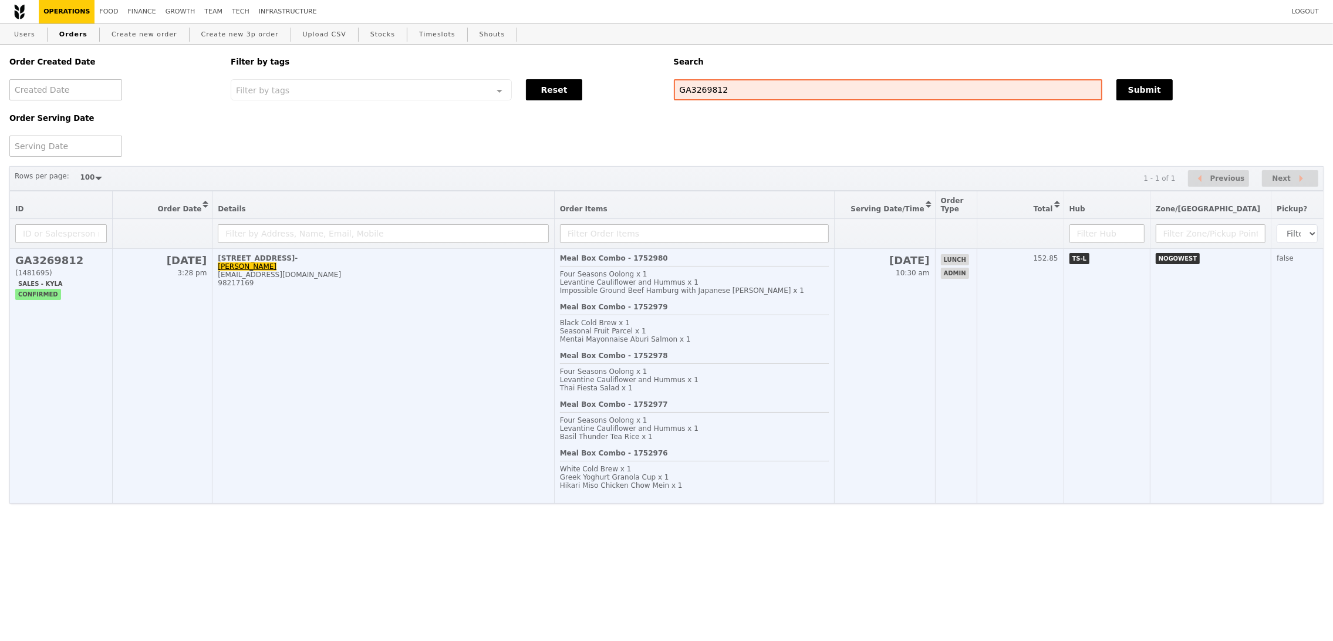 The image size is (1333, 641). Describe the element at coordinates (1178, 258) in the screenshot. I see `span: NOGOWEST` at that location.